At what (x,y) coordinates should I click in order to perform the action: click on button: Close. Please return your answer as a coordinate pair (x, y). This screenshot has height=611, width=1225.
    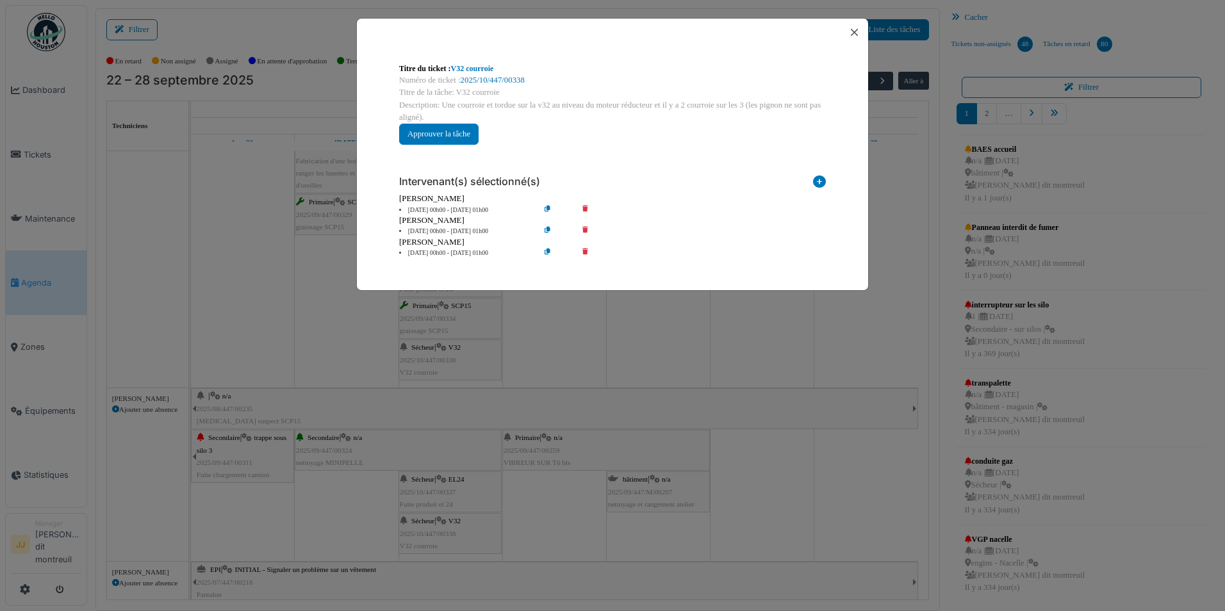
    Looking at the image, I should click on (854, 32).